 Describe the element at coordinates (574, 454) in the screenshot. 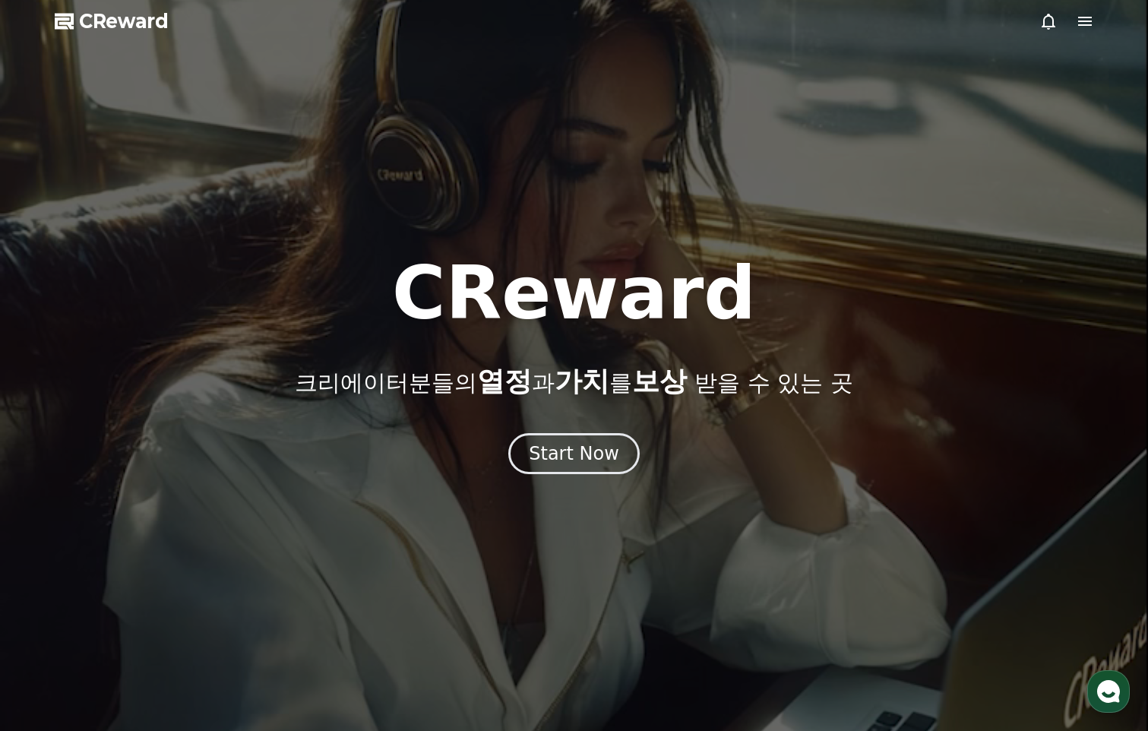

I see `div: Start Now` at that location.